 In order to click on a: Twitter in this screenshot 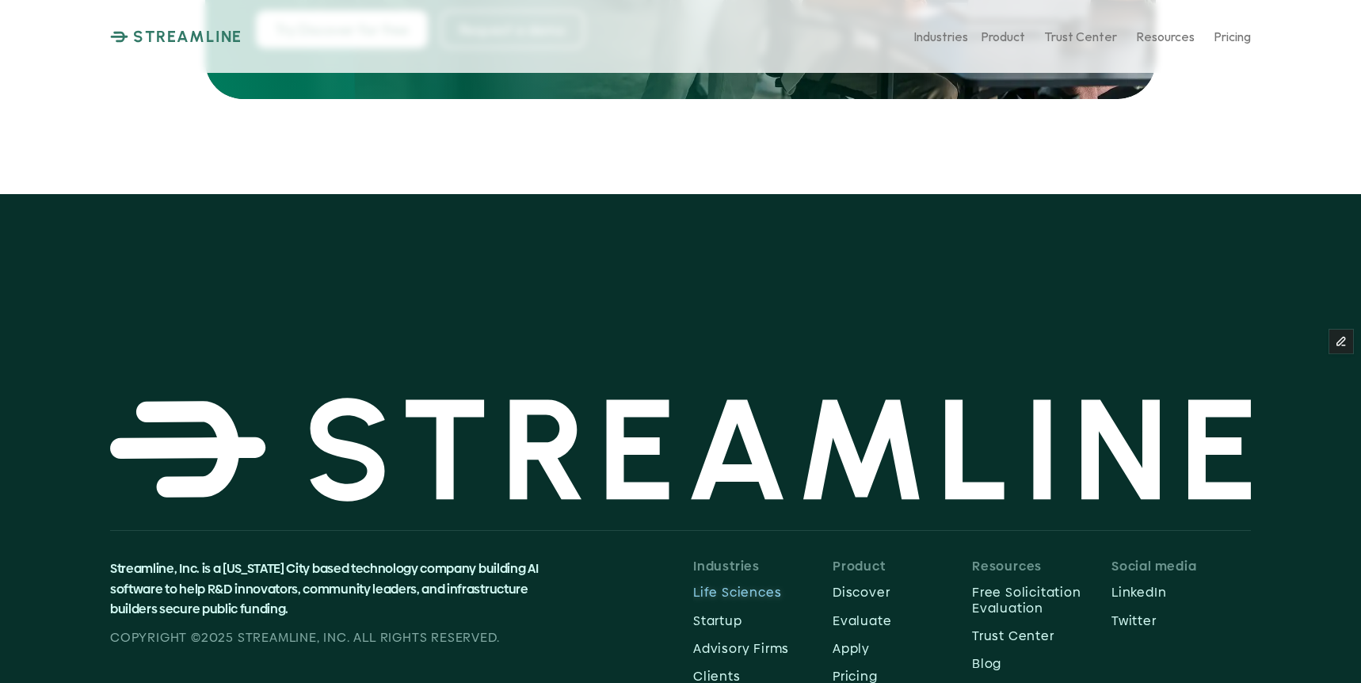, I will do `click(1181, 620)`.